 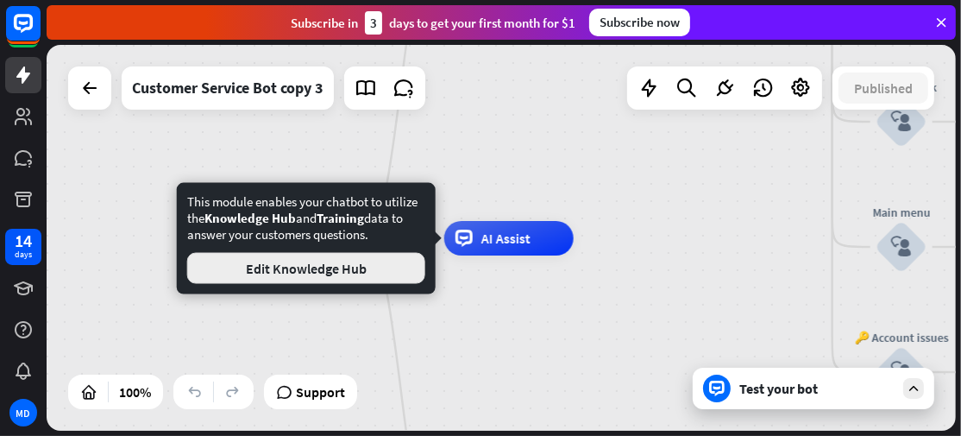 I want to click on div: 🔑 Account issues, so click(x=901, y=337).